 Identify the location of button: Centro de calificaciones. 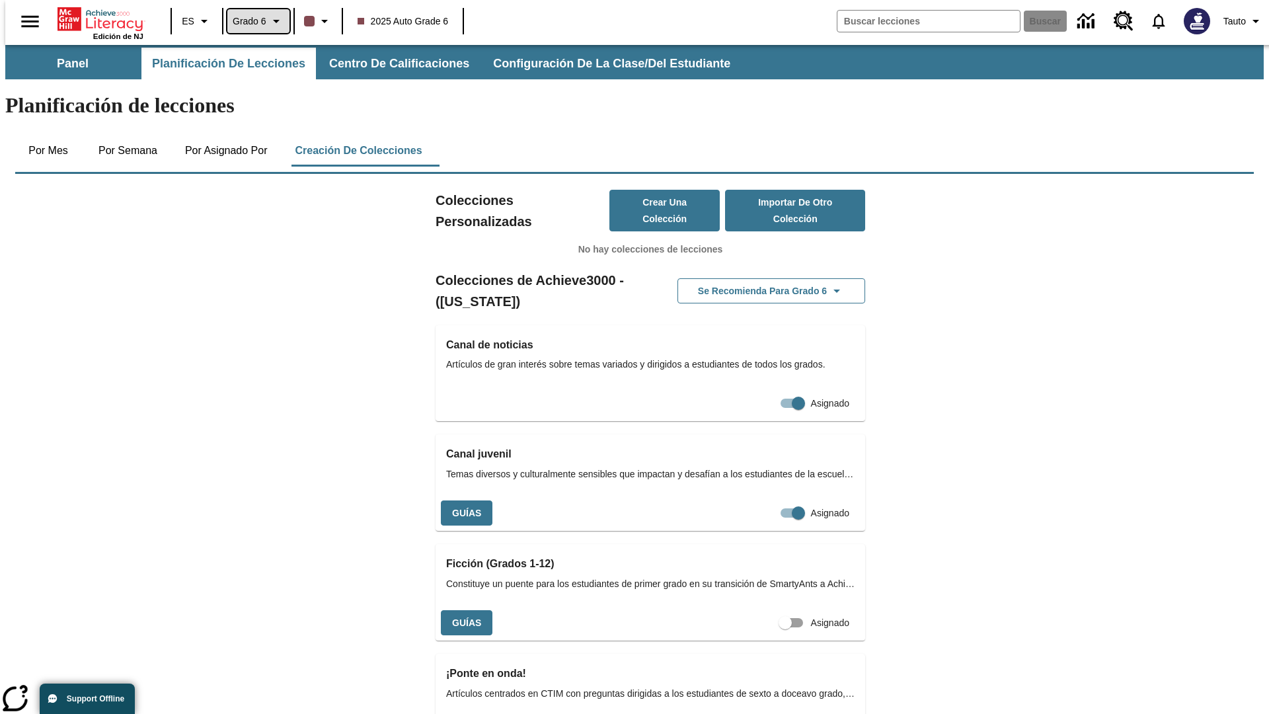
(399, 63).